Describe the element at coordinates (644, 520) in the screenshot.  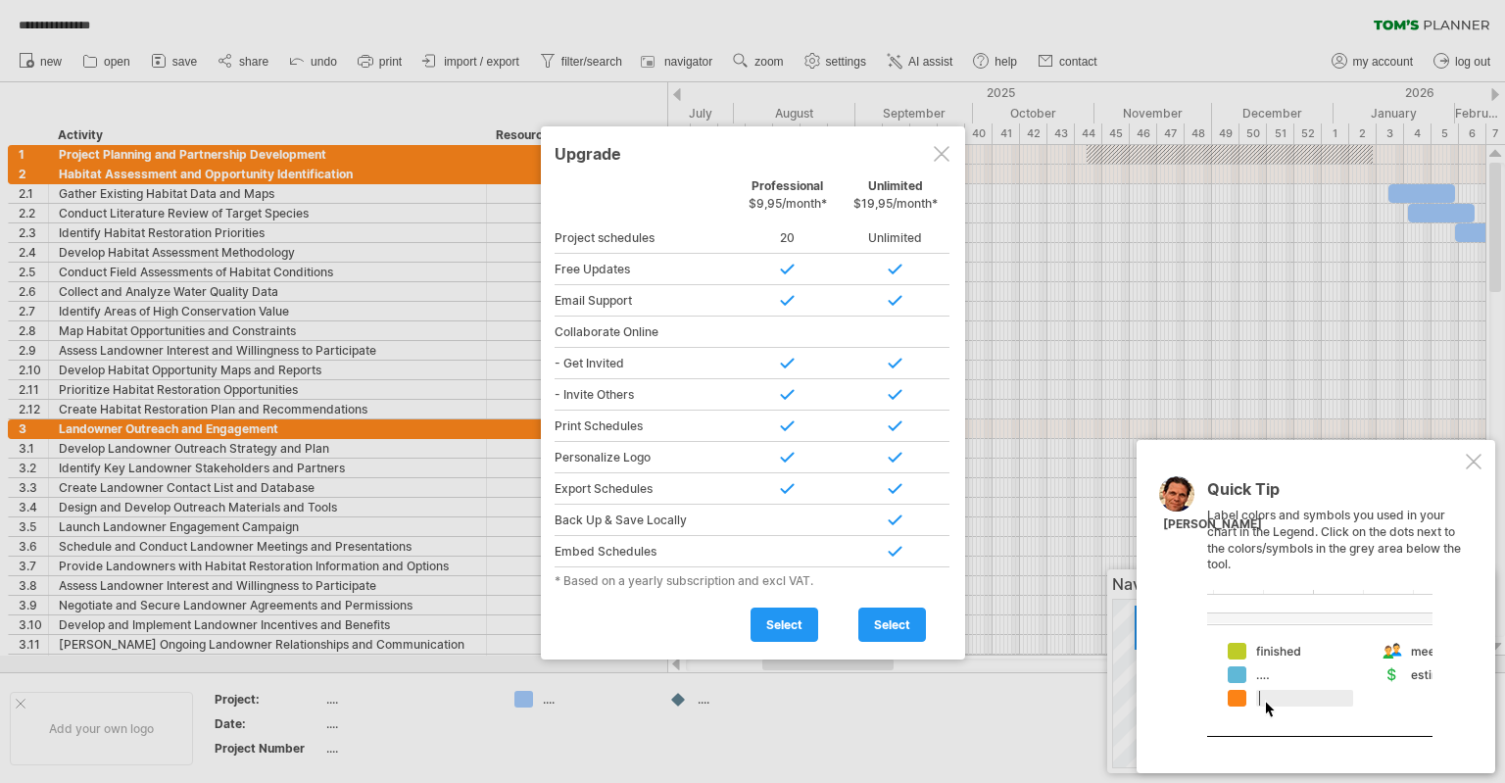
I see `div: Back Up & Save Locally` at that location.